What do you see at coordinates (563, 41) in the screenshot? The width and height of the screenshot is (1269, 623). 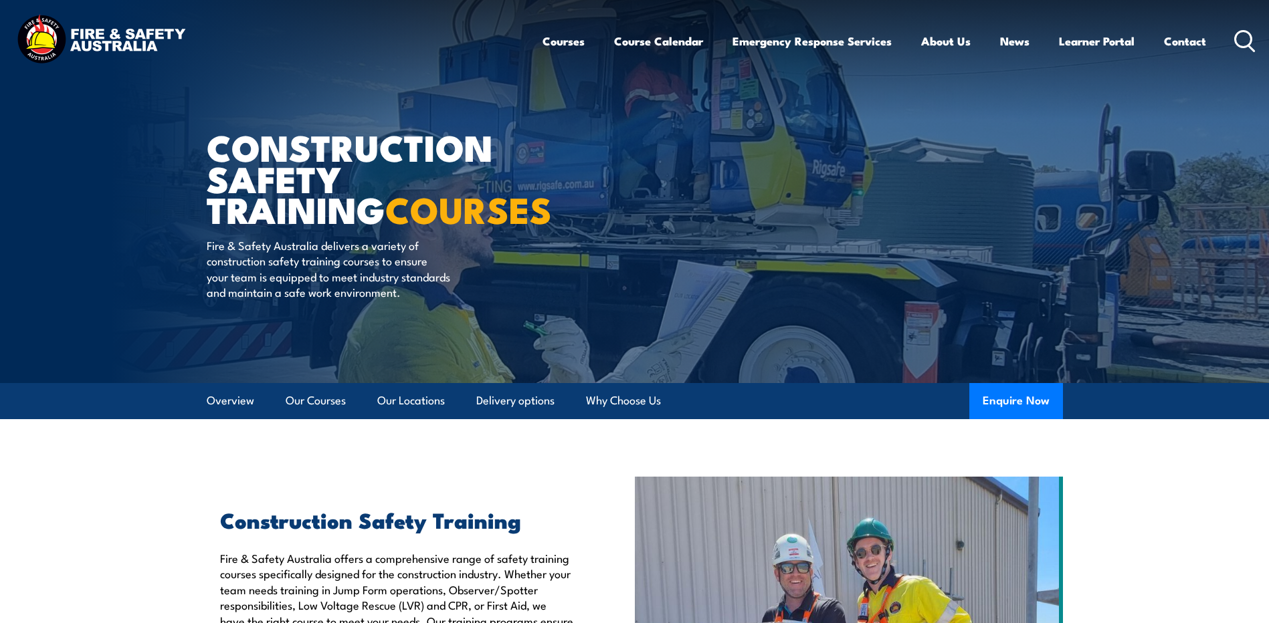 I see `a: Courses` at bounding box center [563, 41].